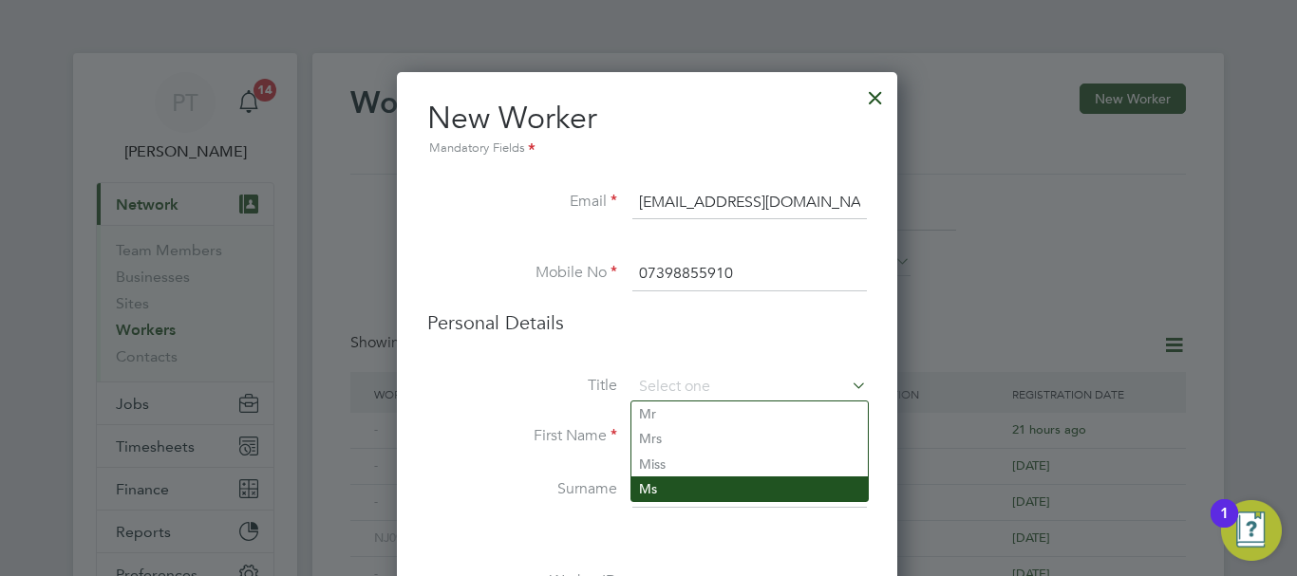 This screenshot has height=576, width=1297. What do you see at coordinates (647, 149) in the screenshot?
I see `div: Mandatory Fields` at bounding box center [647, 149].